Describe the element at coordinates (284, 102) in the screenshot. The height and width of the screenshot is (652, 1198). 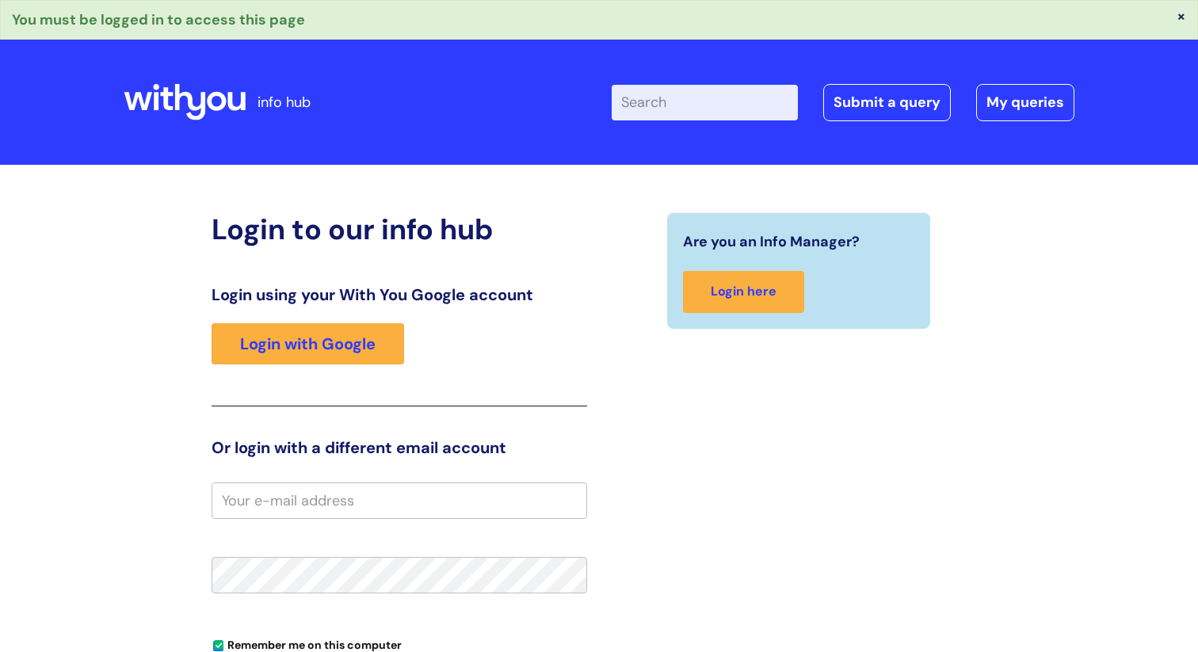
I see `p: info hub` at that location.